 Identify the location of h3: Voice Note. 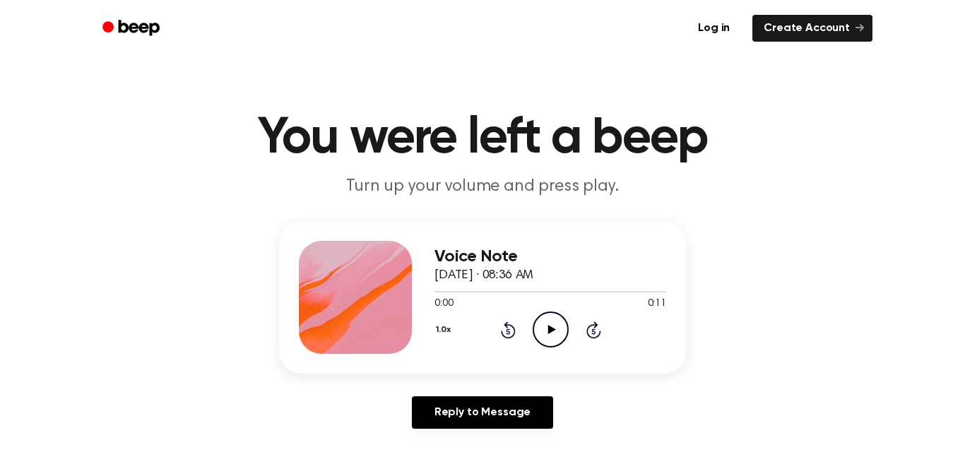
(550, 256).